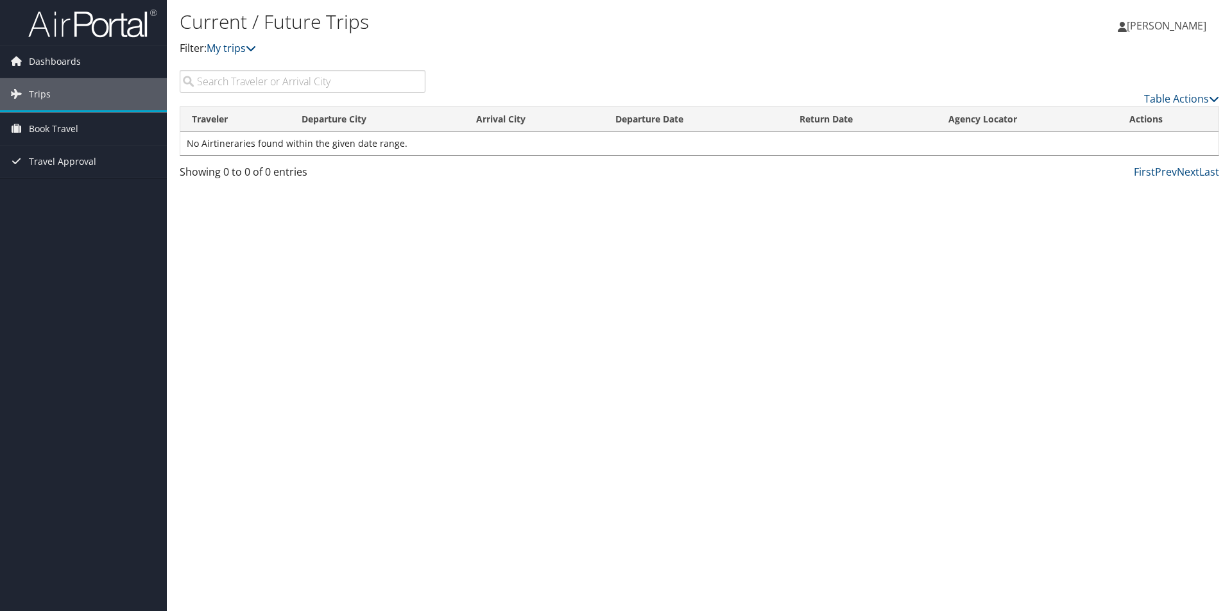  Describe the element at coordinates (235, 119) in the screenshot. I see `th: Traveler: activate to sort column ascending` at that location.